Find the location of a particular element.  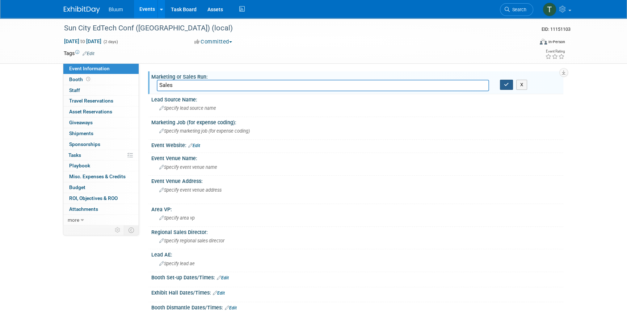

a: Budget is located at coordinates (101, 187).